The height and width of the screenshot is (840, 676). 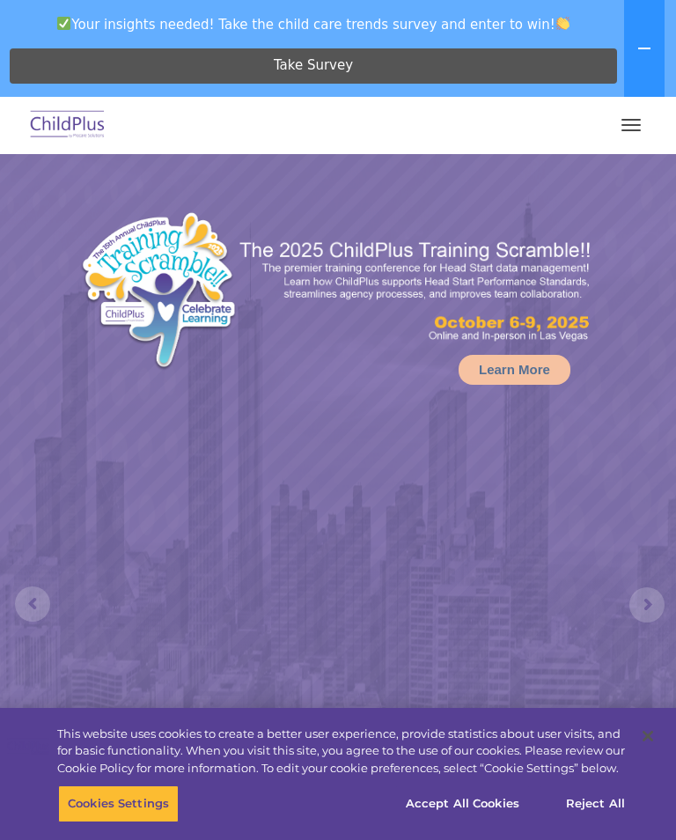 I want to click on button: Reject All, so click(x=595, y=804).